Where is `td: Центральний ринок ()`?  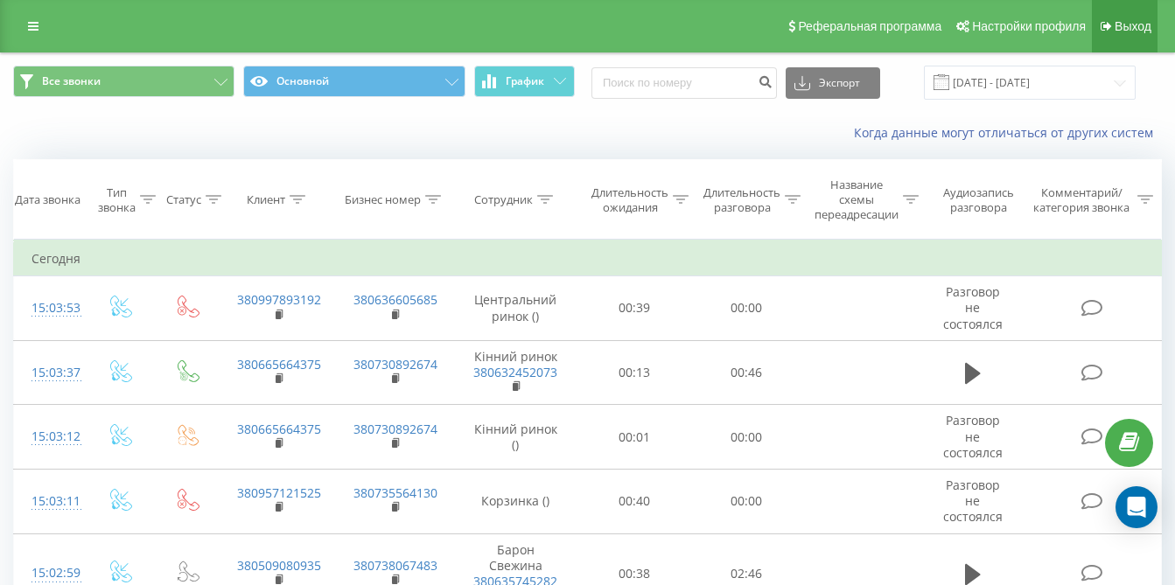
td: Центральний ринок () is located at coordinates (515, 309).